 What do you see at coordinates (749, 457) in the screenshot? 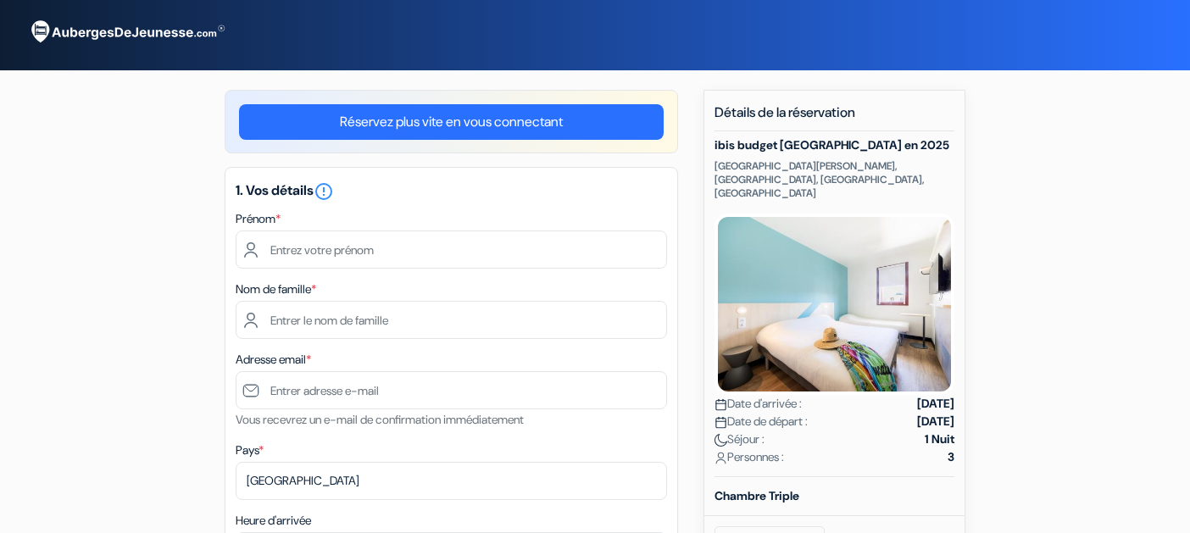
I see `span: Personnes :` at bounding box center [749, 457].